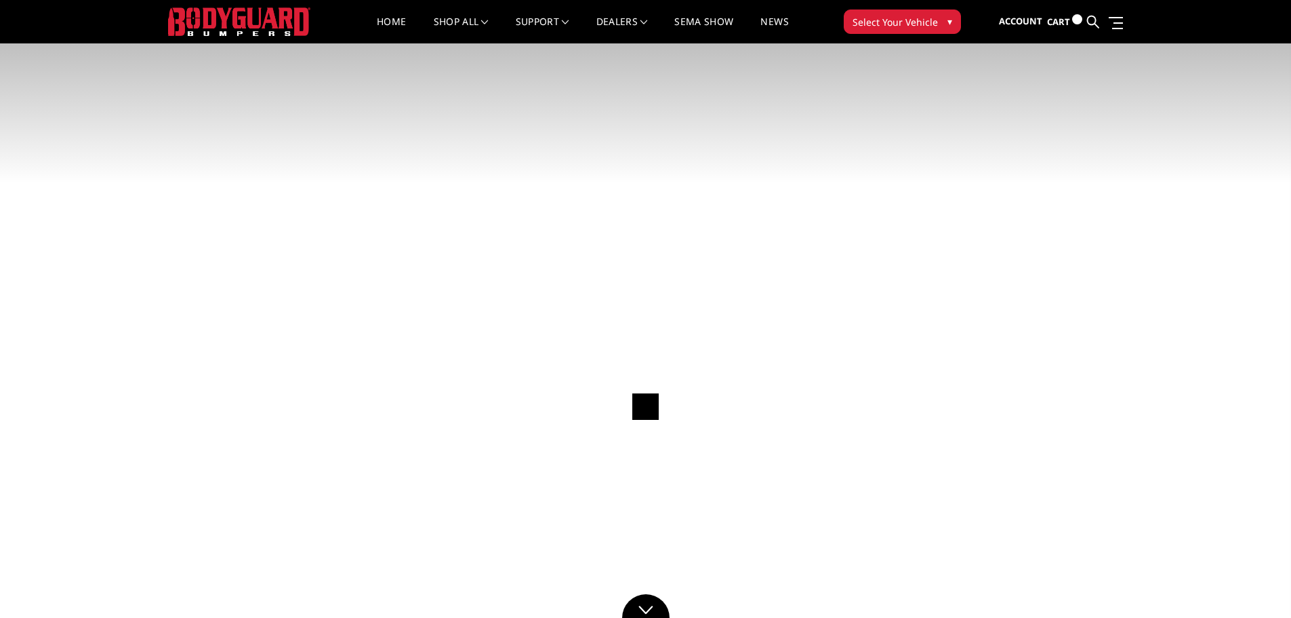  I want to click on span: Select Your Vehicle, so click(895, 22).